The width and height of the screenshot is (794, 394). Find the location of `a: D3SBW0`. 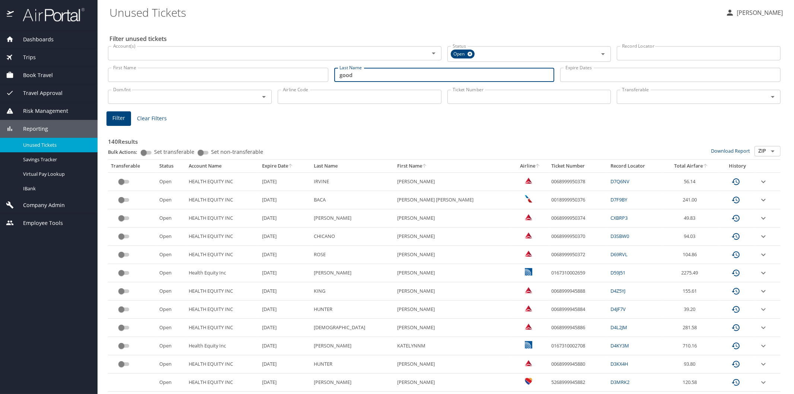

a: D3SBW0 is located at coordinates (620, 236).